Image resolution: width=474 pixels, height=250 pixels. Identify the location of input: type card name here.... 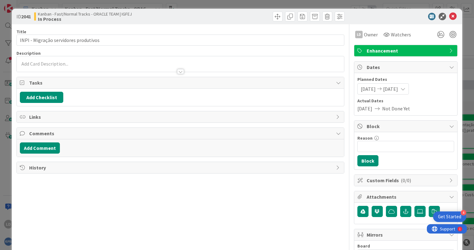
(180, 40).